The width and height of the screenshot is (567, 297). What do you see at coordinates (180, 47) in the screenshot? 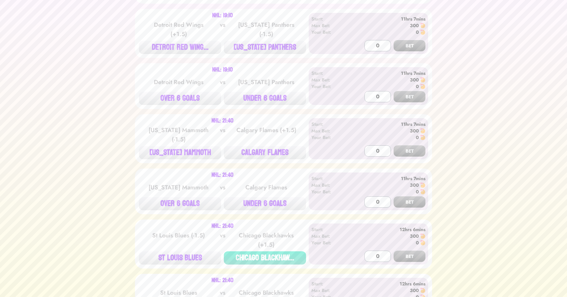
I see `button: DETROIT RED WING...` at bounding box center [180, 47].